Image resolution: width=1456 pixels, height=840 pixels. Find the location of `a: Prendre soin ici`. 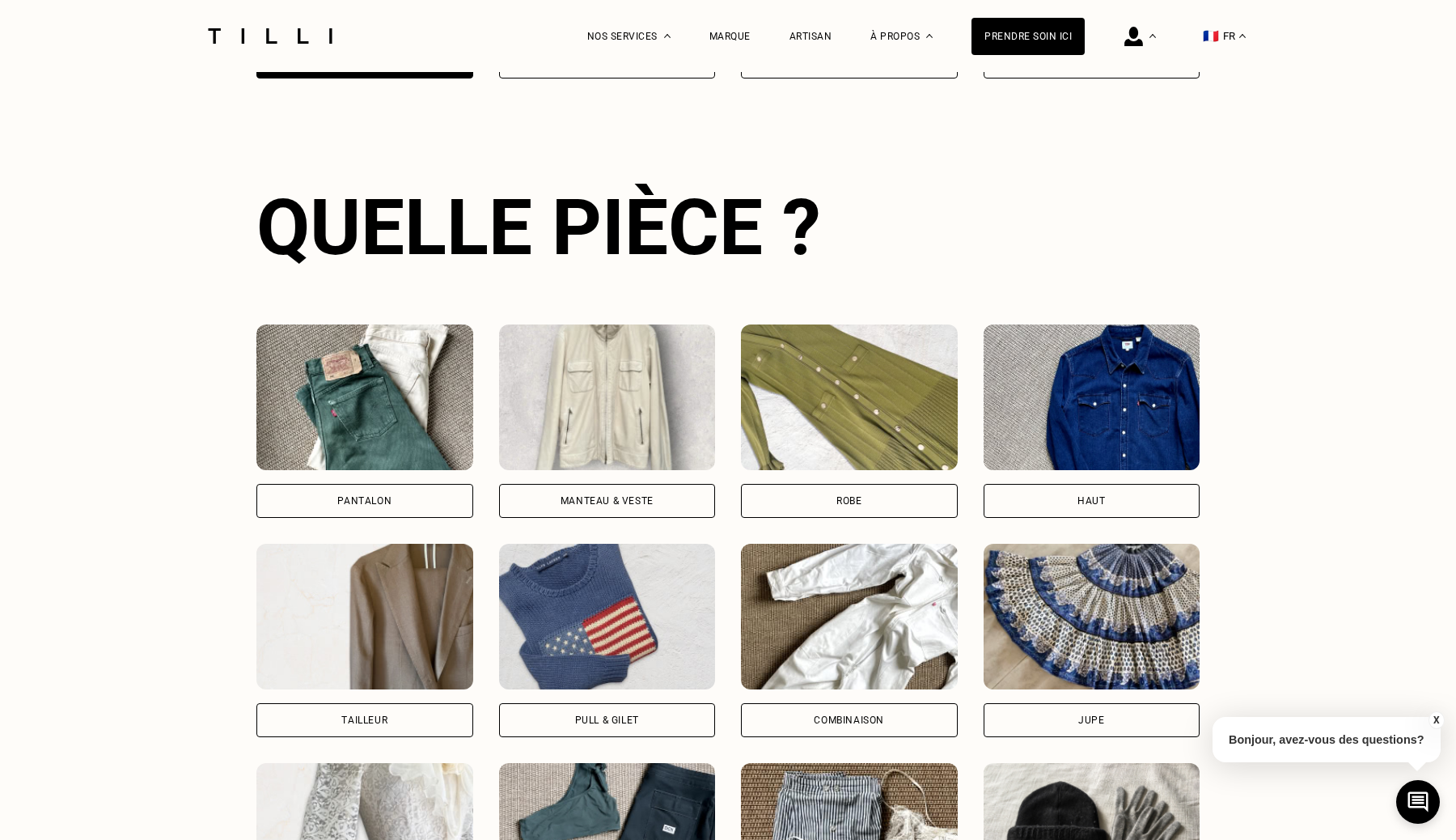

a: Prendre soin ici is located at coordinates (1028, 36).